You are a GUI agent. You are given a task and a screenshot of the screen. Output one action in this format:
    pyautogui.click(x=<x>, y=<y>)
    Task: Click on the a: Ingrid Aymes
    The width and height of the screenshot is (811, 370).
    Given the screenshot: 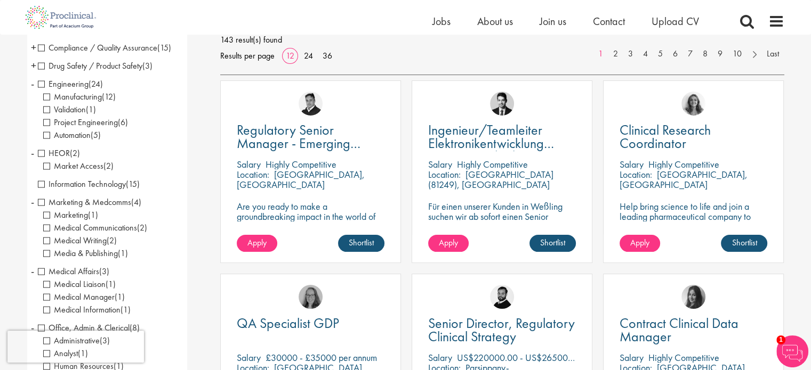 What is the action you would take?
    pyautogui.click(x=310, y=297)
    